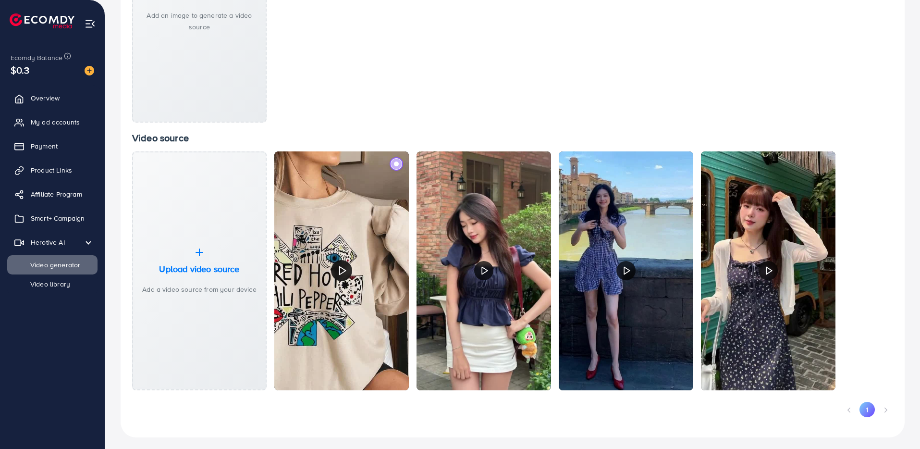 Image resolution: width=920 pixels, height=449 pixels. What do you see at coordinates (199, 289) in the screenshot?
I see `p: Add a video source from your device` at bounding box center [199, 289].